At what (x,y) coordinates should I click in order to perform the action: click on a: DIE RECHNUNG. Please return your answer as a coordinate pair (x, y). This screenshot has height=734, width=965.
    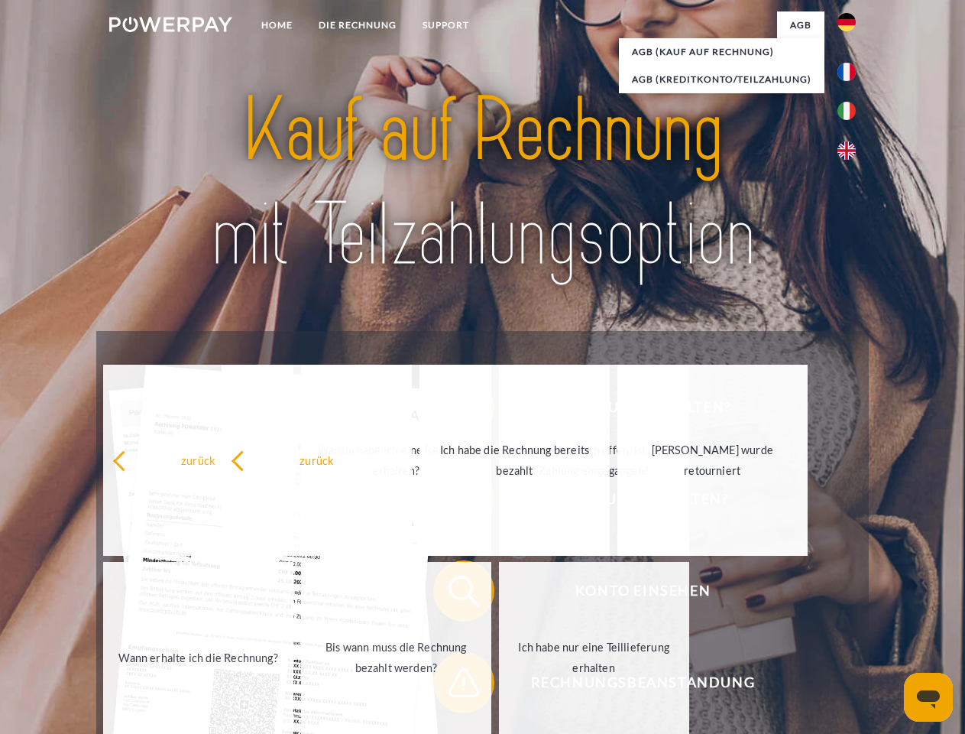
    Looking at the image, I should click on (358, 25).